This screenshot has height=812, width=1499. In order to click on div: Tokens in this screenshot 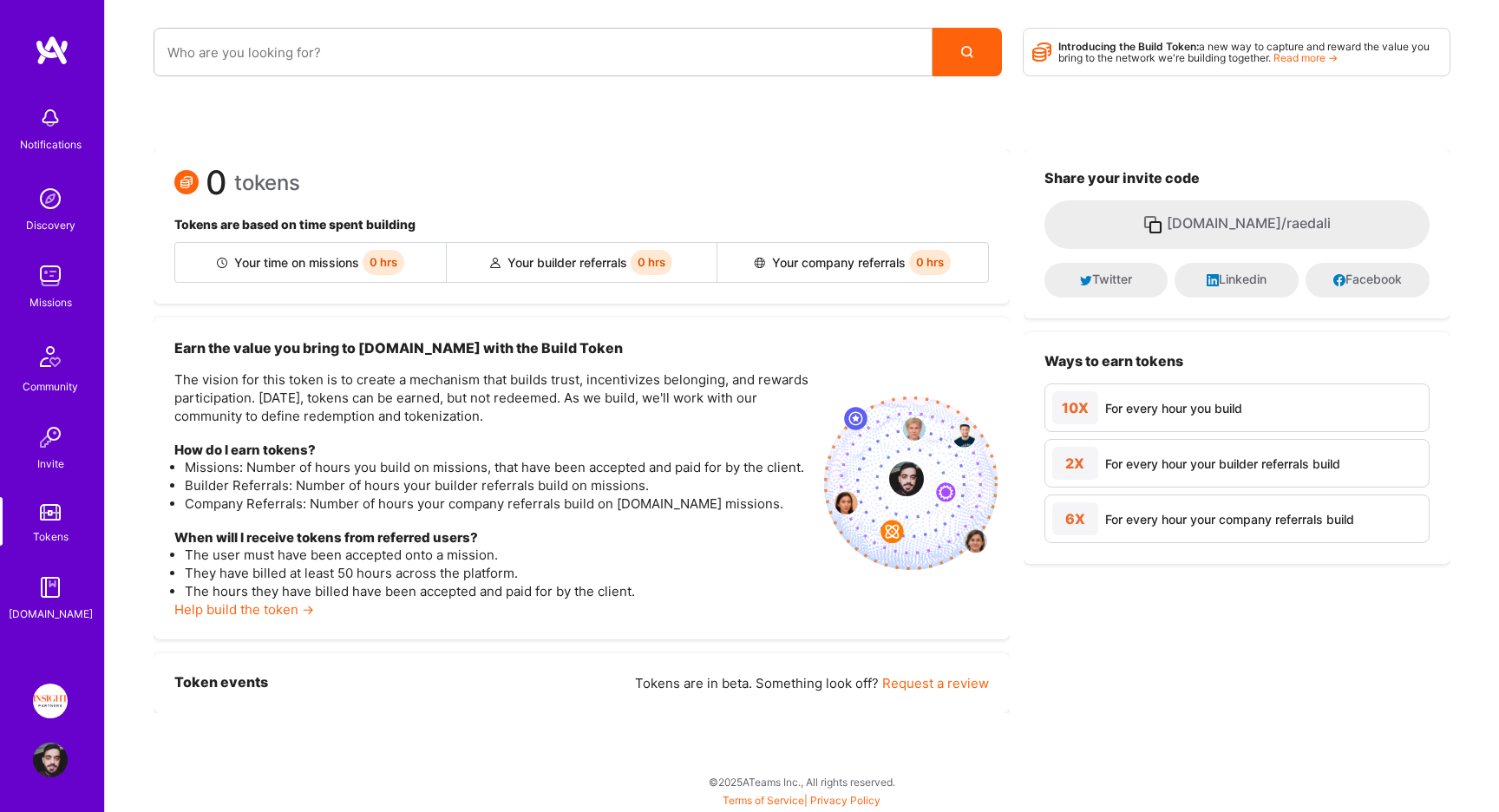, I will do `click(51, 536)`.